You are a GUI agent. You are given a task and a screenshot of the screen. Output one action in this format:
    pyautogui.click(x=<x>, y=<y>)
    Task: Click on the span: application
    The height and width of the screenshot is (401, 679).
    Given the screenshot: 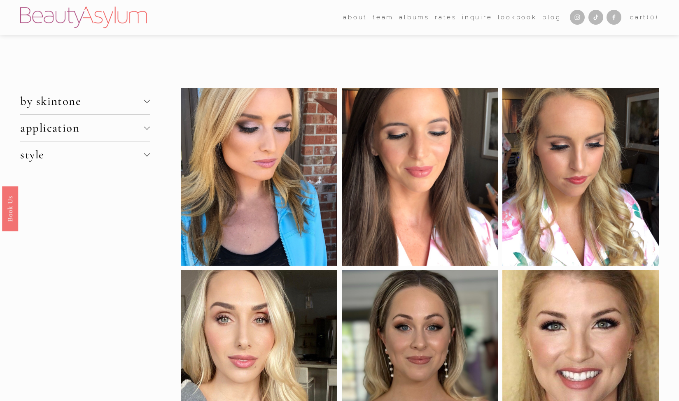 What is the action you would take?
    pyautogui.click(x=82, y=128)
    